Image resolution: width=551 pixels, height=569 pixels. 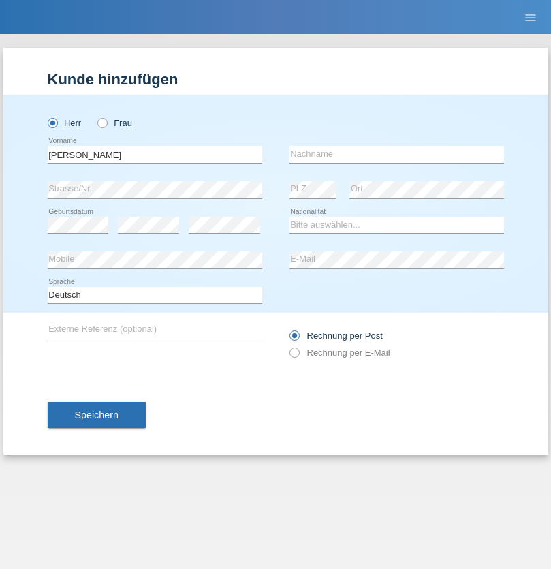 I want to click on h1: Kunde hinzufügen, so click(x=276, y=79).